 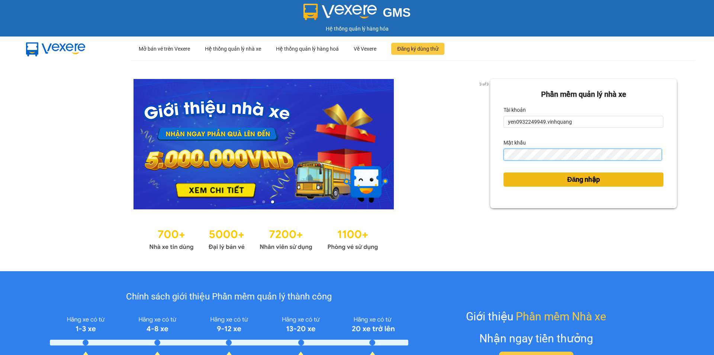 I want to click on div: Hệ thống quản lý nhà xe, so click(x=233, y=49).